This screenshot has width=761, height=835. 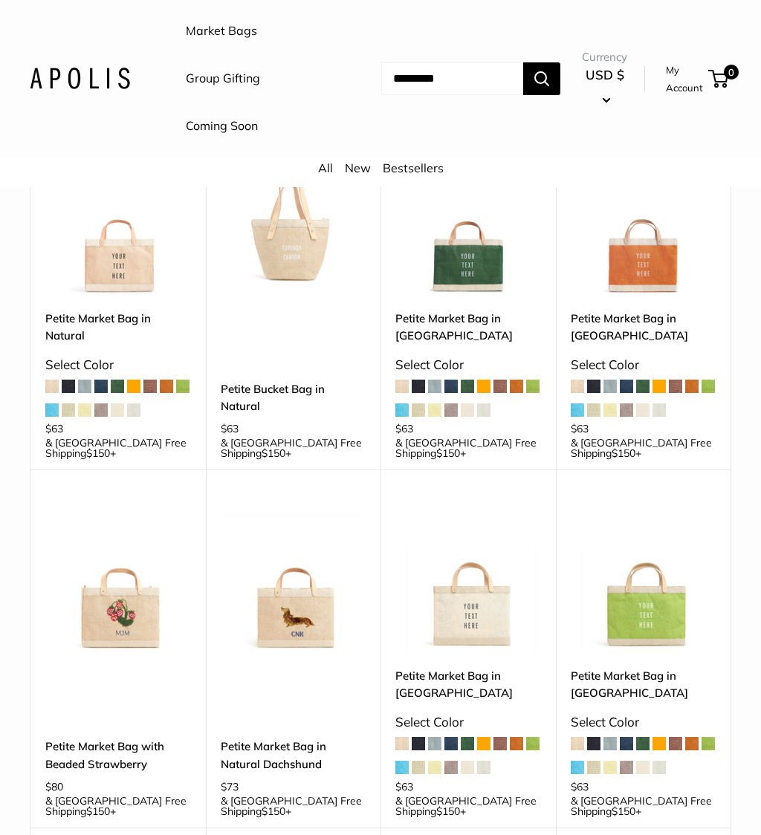 I want to click on img: Petite Bucket Bag in Natural, so click(x=293, y=222).